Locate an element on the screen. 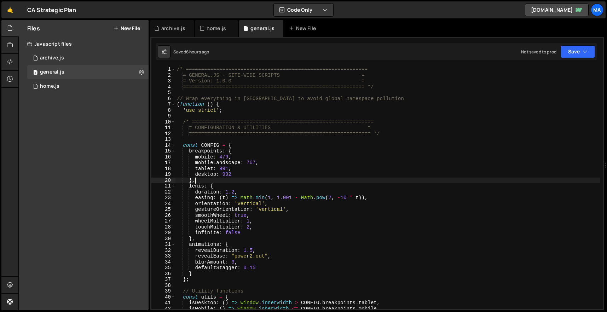  div: CA Strategic Plan is located at coordinates (52, 10).